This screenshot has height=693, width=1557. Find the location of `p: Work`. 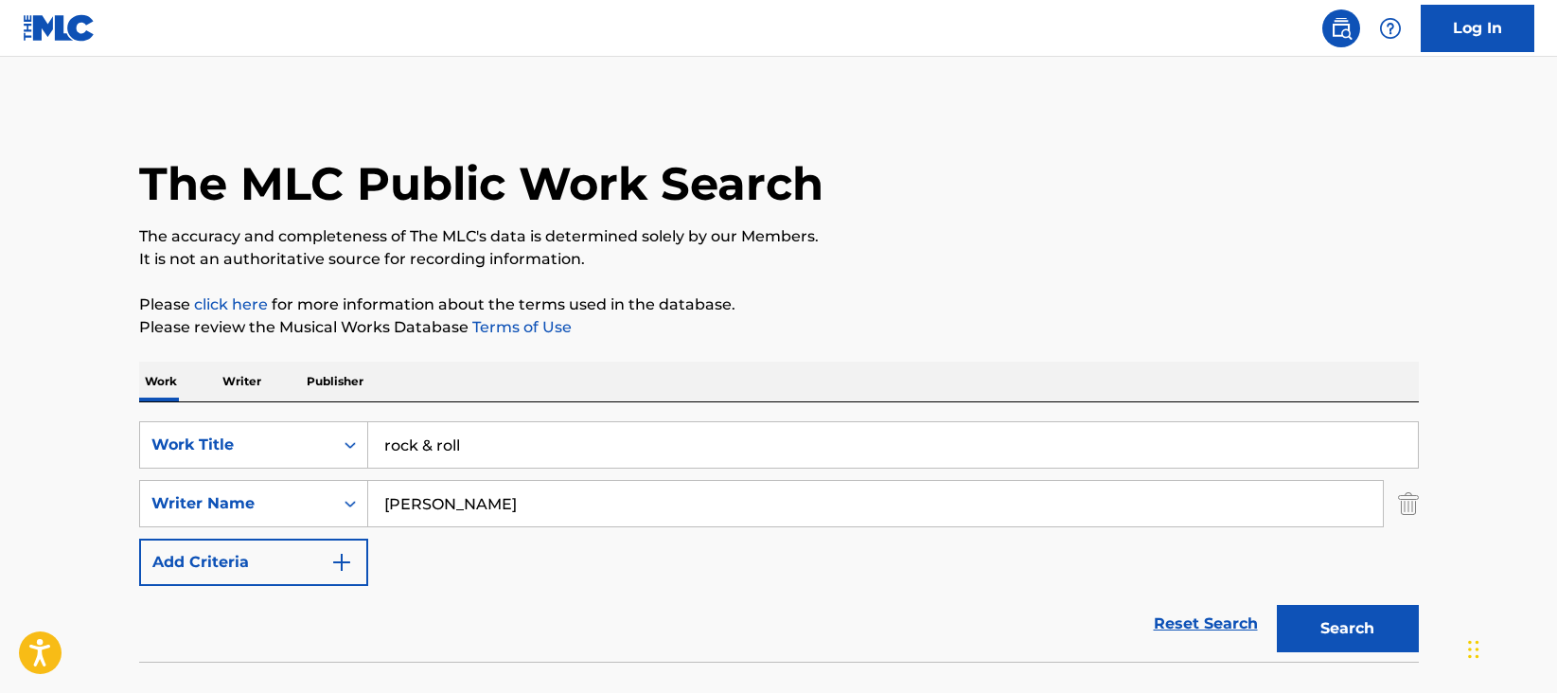

p: Work is located at coordinates (161, 381).